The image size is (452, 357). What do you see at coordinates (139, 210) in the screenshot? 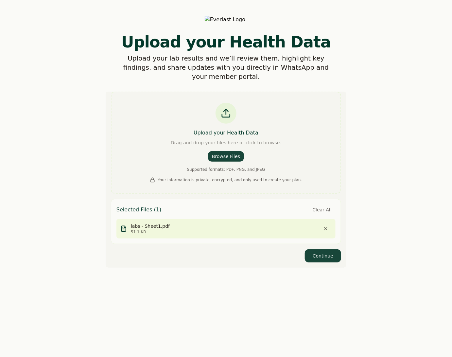
I see `h4: Selected Files ( 1 )` at bounding box center [139, 210].